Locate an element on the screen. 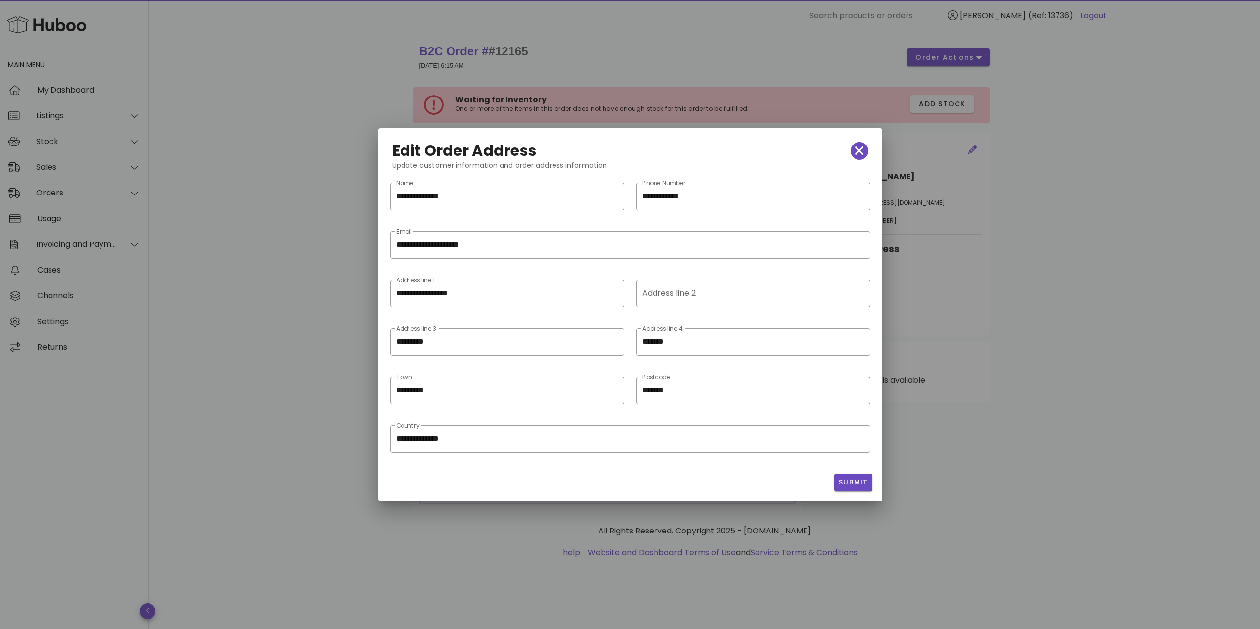 Image resolution: width=1260 pixels, height=629 pixels. label: Postcode is located at coordinates (656, 377).